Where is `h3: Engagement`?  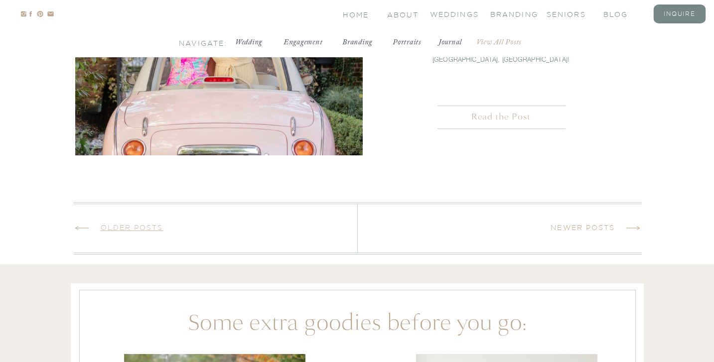
h3: Engagement is located at coordinates (303, 42).